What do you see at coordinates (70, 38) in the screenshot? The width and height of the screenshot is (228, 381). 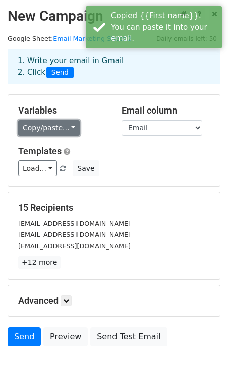 I see `small: Google Sheet:` at bounding box center [70, 38].